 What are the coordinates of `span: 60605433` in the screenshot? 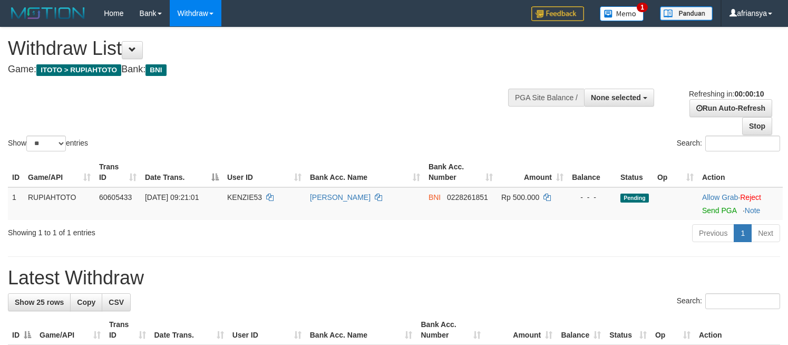 It's located at (115, 197).